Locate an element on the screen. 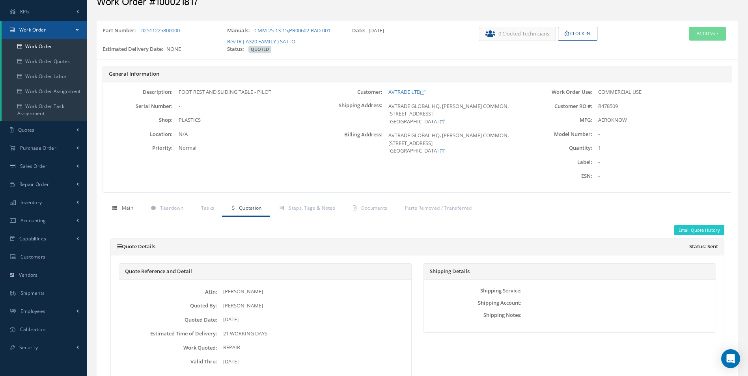 The image size is (748, 376). label: Shipping Service: is located at coordinates (474, 291).